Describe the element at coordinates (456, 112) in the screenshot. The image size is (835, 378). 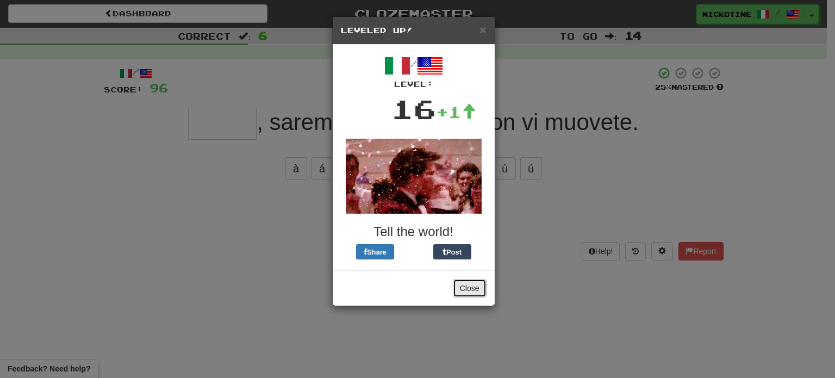
I see `div: +1` at that location.